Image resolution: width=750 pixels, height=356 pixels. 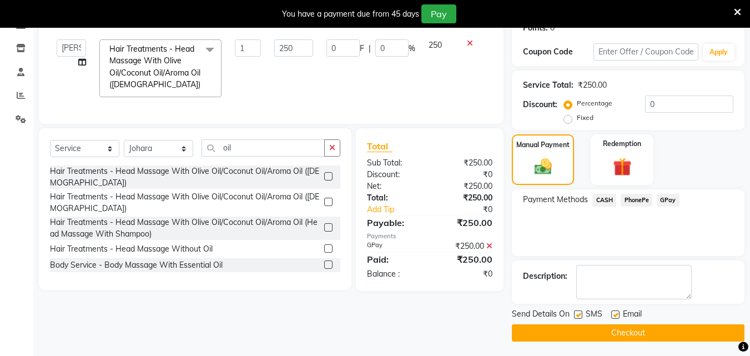 What do you see at coordinates (185, 228) in the screenshot?
I see `div: Hair Treatments - Head Massage With Olive Oil/Coconut Oil/Aroma Oil (Head Massage With Shampoo)` at bounding box center [185, 228].